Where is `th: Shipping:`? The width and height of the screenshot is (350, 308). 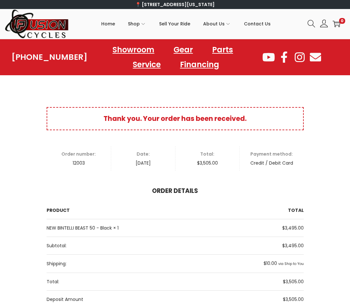 th: Shipping: is located at coordinates (129, 263).